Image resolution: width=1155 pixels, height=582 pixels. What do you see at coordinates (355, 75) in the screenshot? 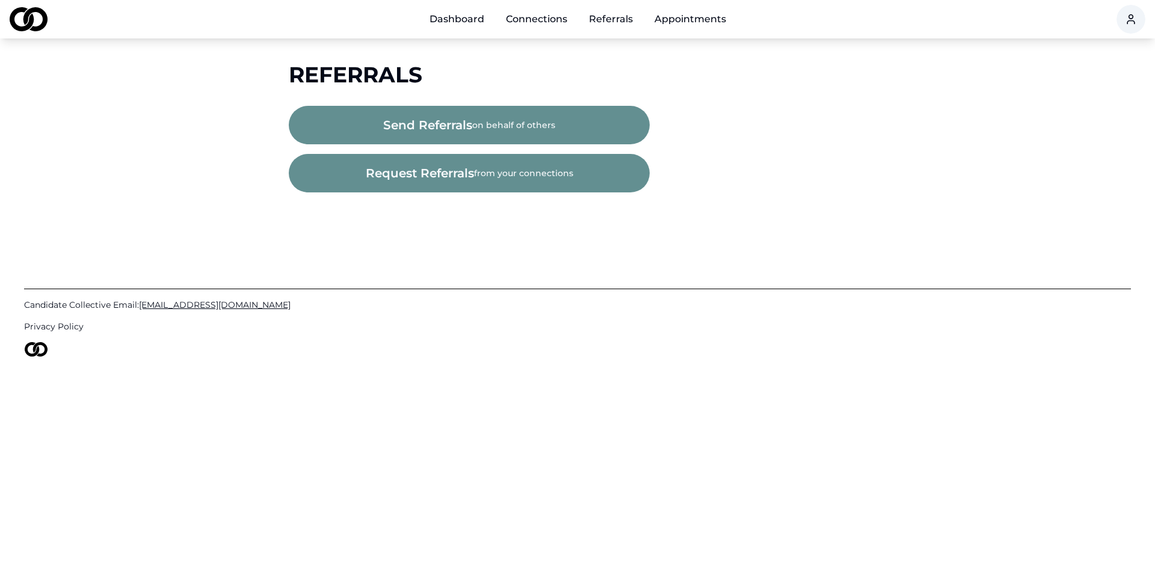
I see `span: Referrals` at bounding box center [355, 75].